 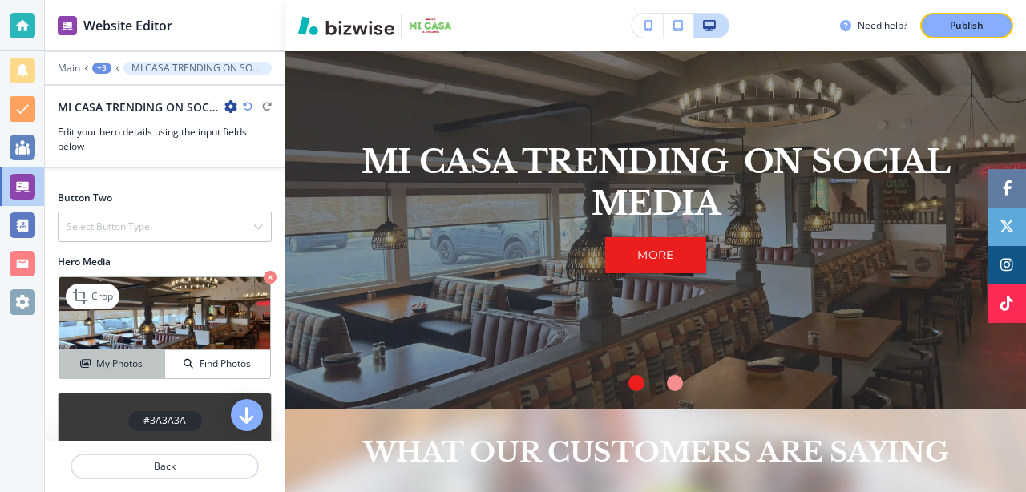 What do you see at coordinates (197, 68) in the screenshot?
I see `p: MI CASA TRENDING ON SOCIAL MEDIA` at bounding box center [197, 68].